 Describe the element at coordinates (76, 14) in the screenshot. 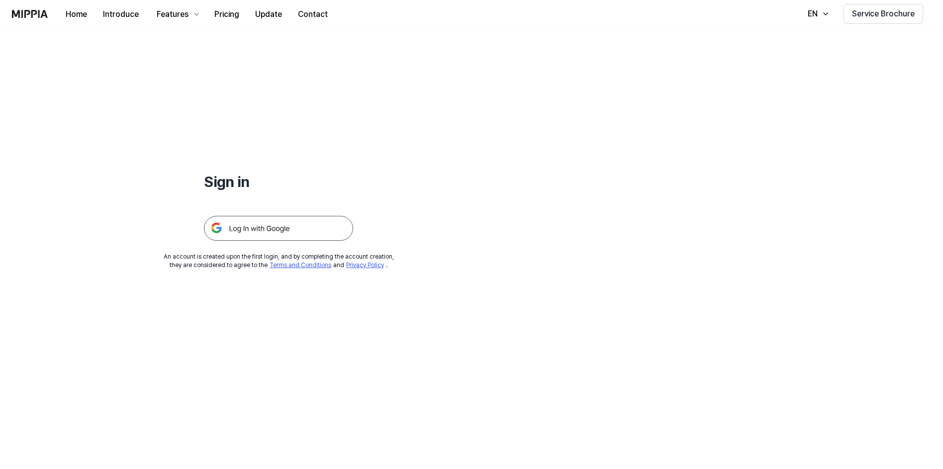

I see `a: Home` at that location.